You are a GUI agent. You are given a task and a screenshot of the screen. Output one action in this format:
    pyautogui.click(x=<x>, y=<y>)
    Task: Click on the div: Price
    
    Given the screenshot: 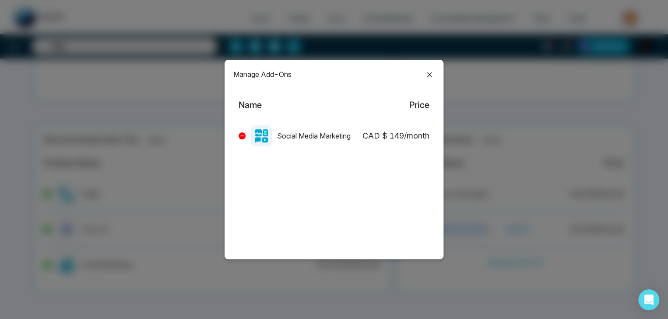 What is the action you would take?
    pyautogui.click(x=419, y=105)
    